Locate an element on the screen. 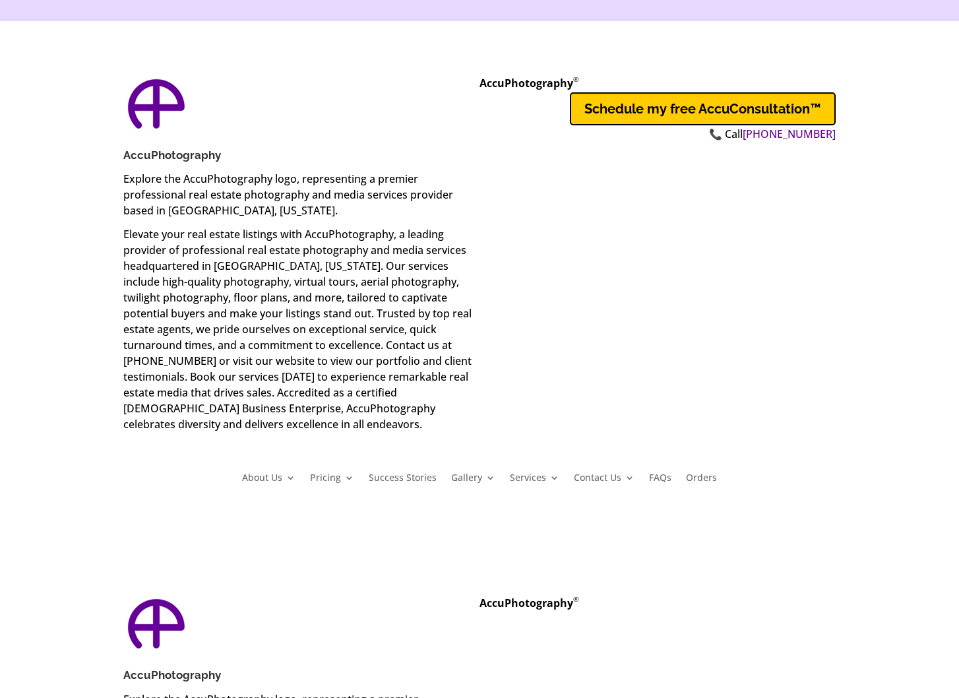 This screenshot has width=959, height=698. a: Success Stories is located at coordinates (402, 480).